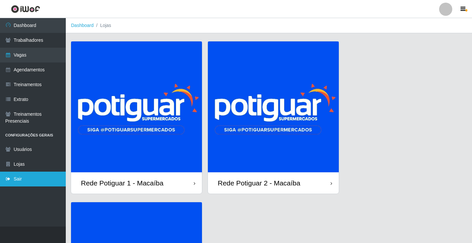 The width and height of the screenshot is (472, 243). I want to click on a: Rede Potiguar 1 - Macaíba, so click(136, 117).